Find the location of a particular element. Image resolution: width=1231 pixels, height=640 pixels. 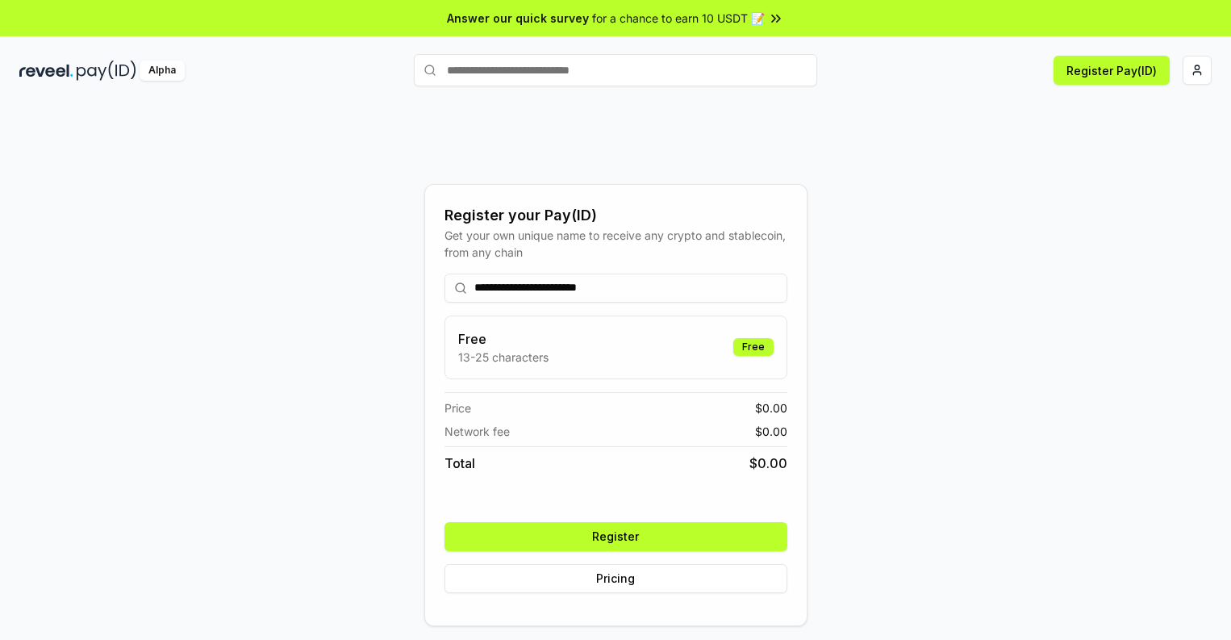

span: Network fee is located at coordinates (477, 431).